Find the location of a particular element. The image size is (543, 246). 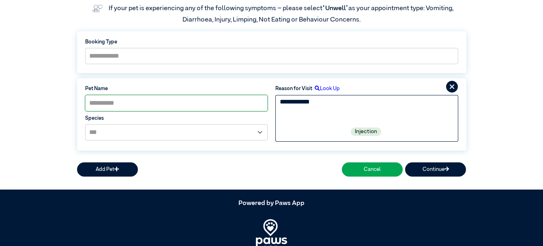

button: Continue is located at coordinates (435, 169).